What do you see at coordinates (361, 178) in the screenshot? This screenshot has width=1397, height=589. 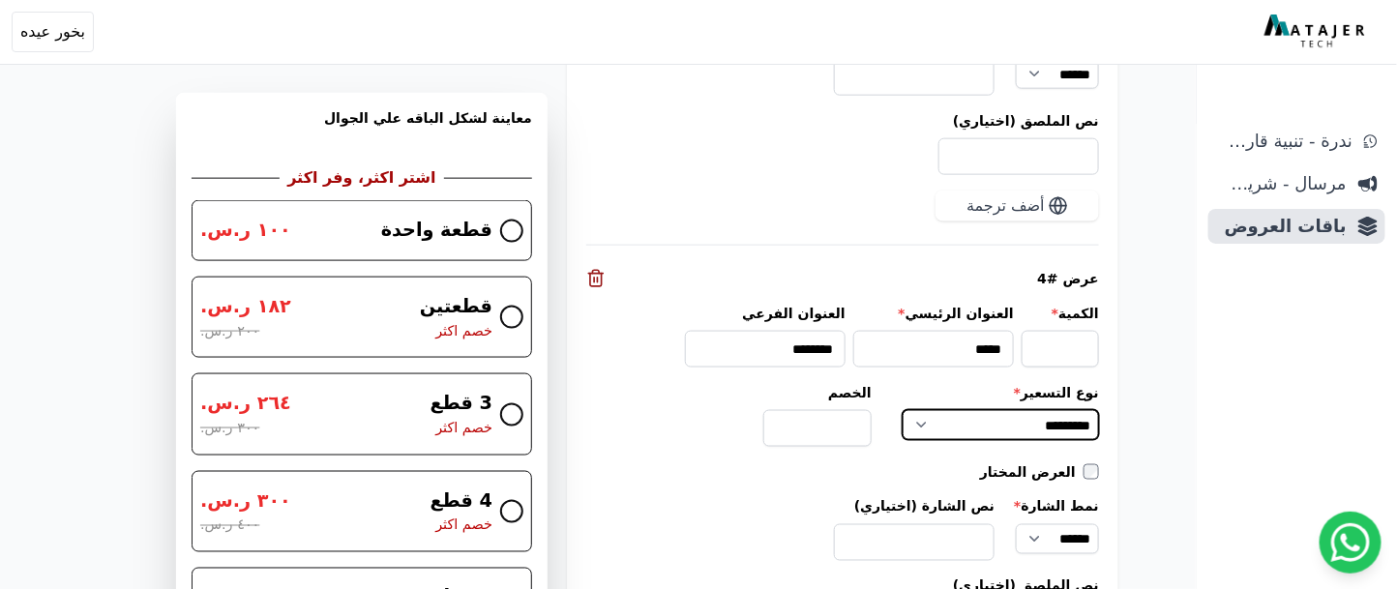 I see `h2: اشتر اكثر، وفر اكثر` at bounding box center [361, 178].